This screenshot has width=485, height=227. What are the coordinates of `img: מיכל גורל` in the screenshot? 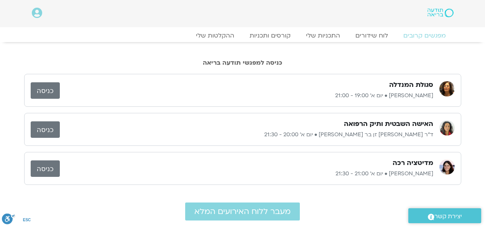 It's located at (447, 167).